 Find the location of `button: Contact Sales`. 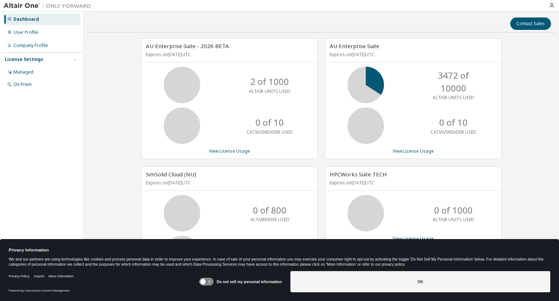

button: Contact Sales is located at coordinates (530, 24).